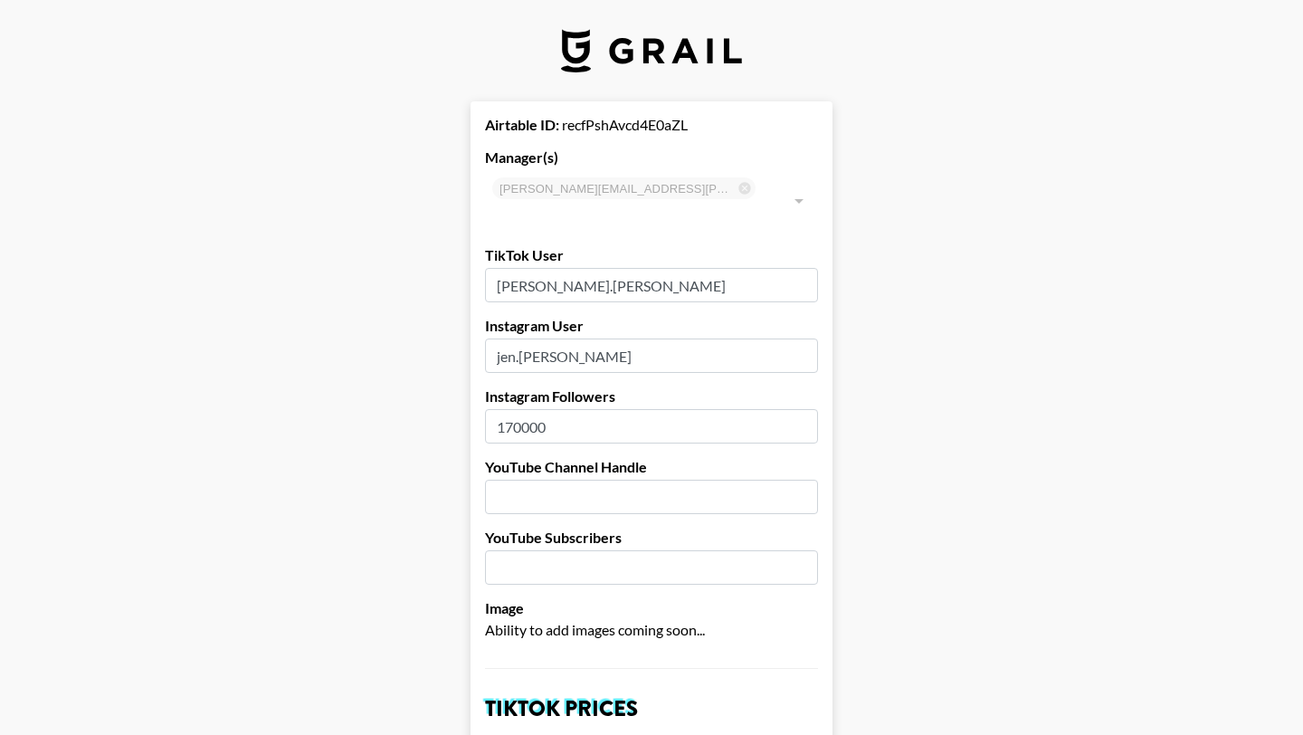 The height and width of the screenshot is (735, 1303). Describe the element at coordinates (652, 608) in the screenshot. I see `label: Image` at that location.